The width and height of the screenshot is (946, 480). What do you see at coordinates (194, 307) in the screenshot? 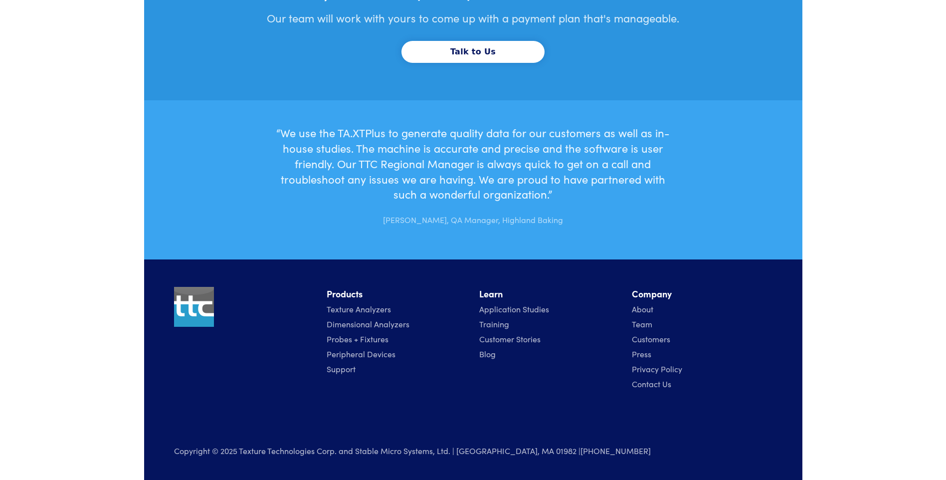
I see `img: ttc_logo_1x1_v1.0.png` at bounding box center [194, 307].